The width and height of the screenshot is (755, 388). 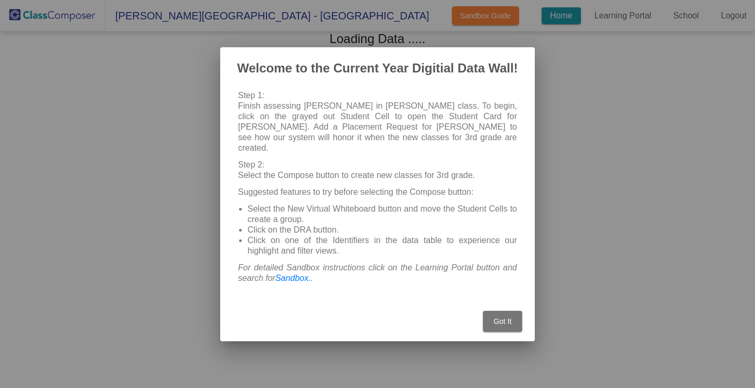 What do you see at coordinates (378, 192) in the screenshot?
I see `p: Suggested features to try before selecting the Compose button:` at bounding box center [378, 192].